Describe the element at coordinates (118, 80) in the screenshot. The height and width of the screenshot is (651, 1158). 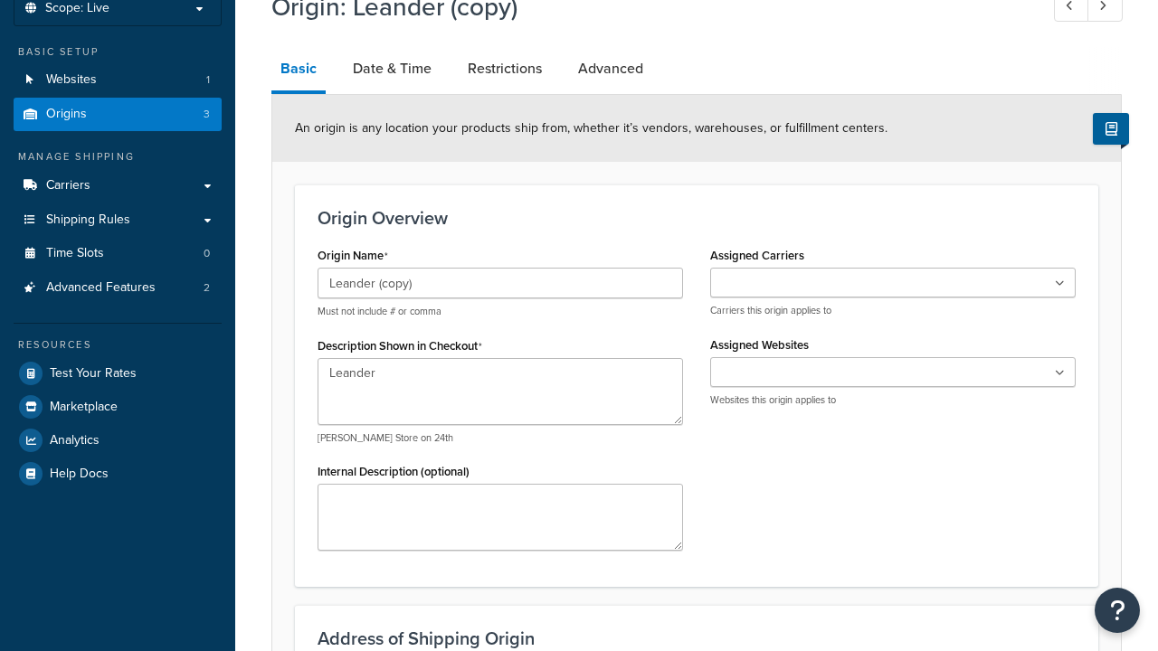
I see `li: Websites` at that location.